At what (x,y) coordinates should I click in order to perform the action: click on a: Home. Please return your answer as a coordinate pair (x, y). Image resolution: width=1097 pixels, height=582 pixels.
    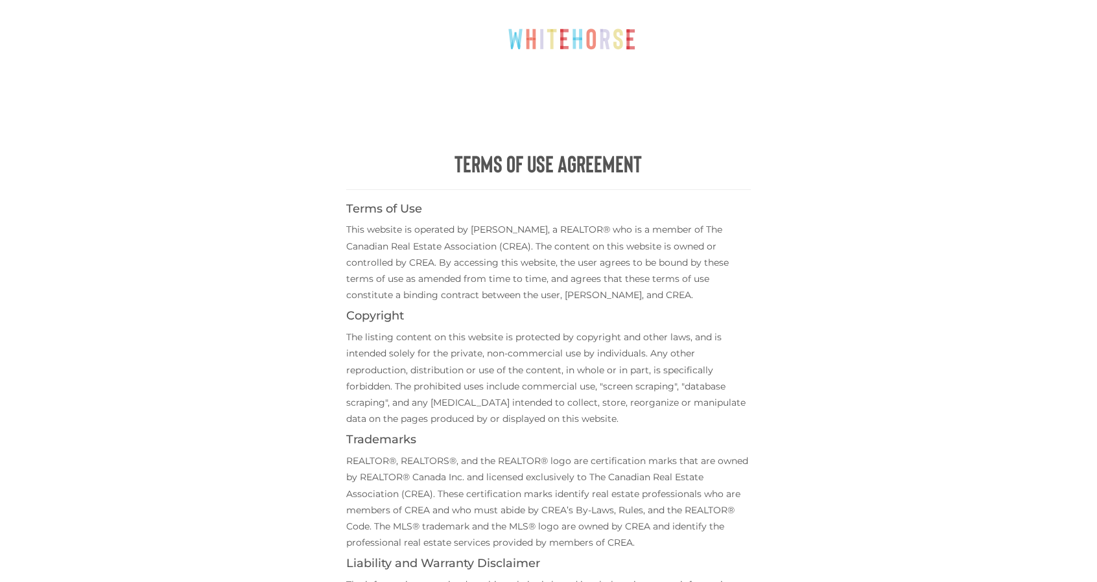
    Looking at the image, I should click on (264, 93).